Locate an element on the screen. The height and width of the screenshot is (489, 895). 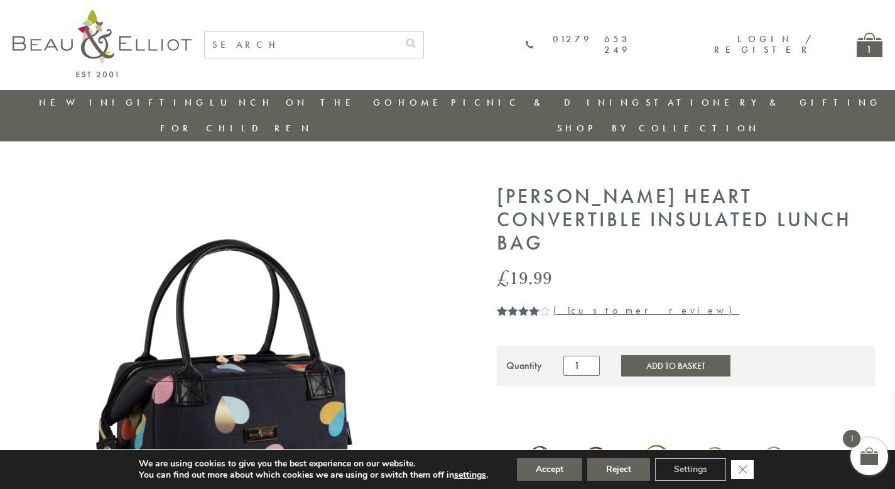
a: Shop by collection is located at coordinates (658, 128).